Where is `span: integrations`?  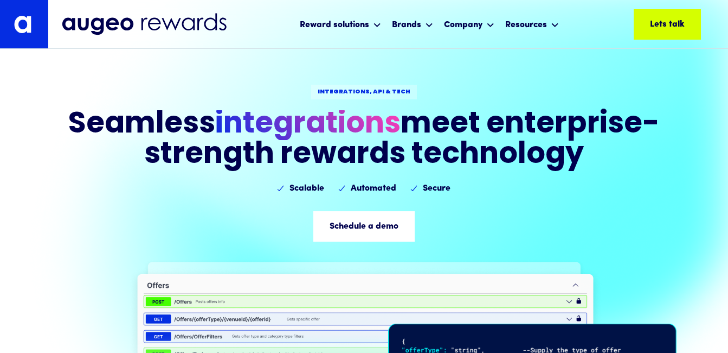 span: integrations is located at coordinates (308, 125).